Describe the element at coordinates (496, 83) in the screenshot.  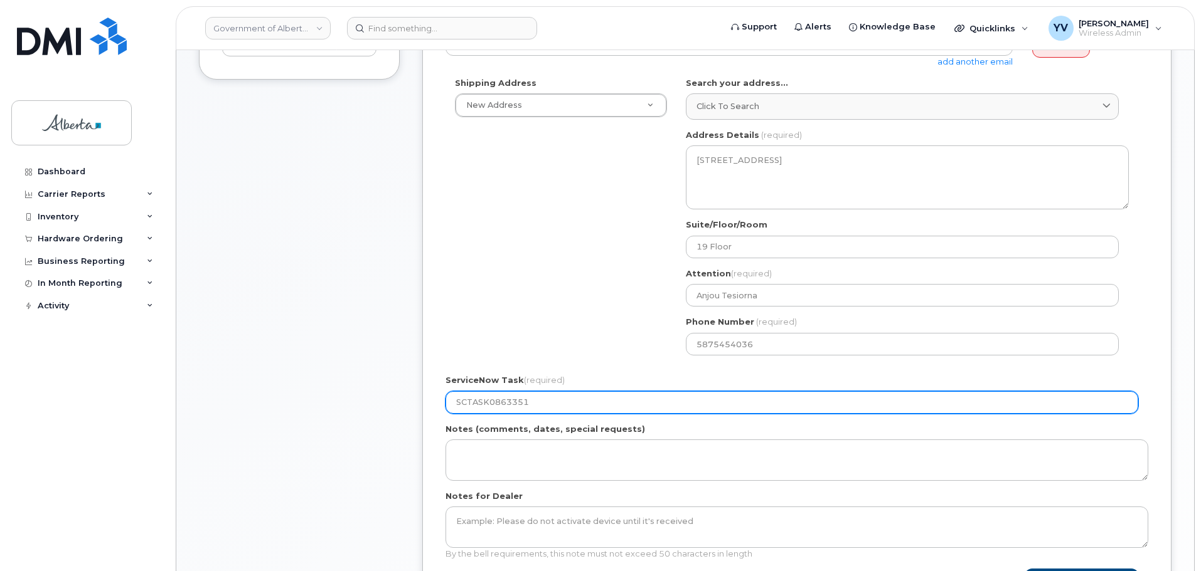
I see `label: Shipping Address` at that location.